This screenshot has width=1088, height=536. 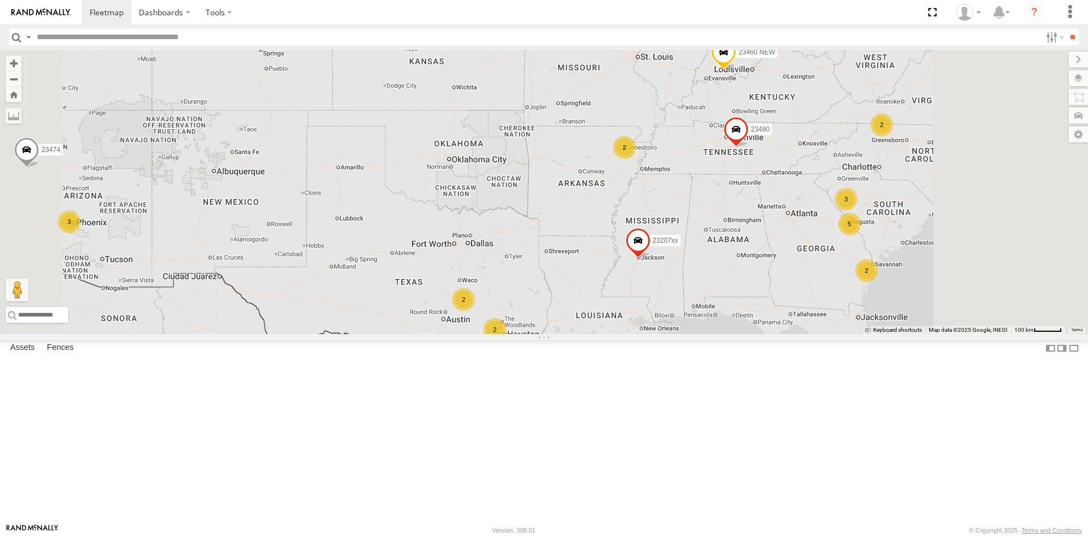 I want to click on span: 23480, so click(x=760, y=129).